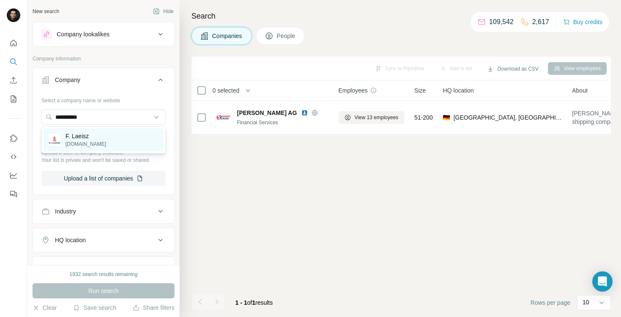 The width and height of the screenshot is (621, 317). What do you see at coordinates (14, 157) in the screenshot?
I see `button: Use Surfe API` at bounding box center [14, 157].